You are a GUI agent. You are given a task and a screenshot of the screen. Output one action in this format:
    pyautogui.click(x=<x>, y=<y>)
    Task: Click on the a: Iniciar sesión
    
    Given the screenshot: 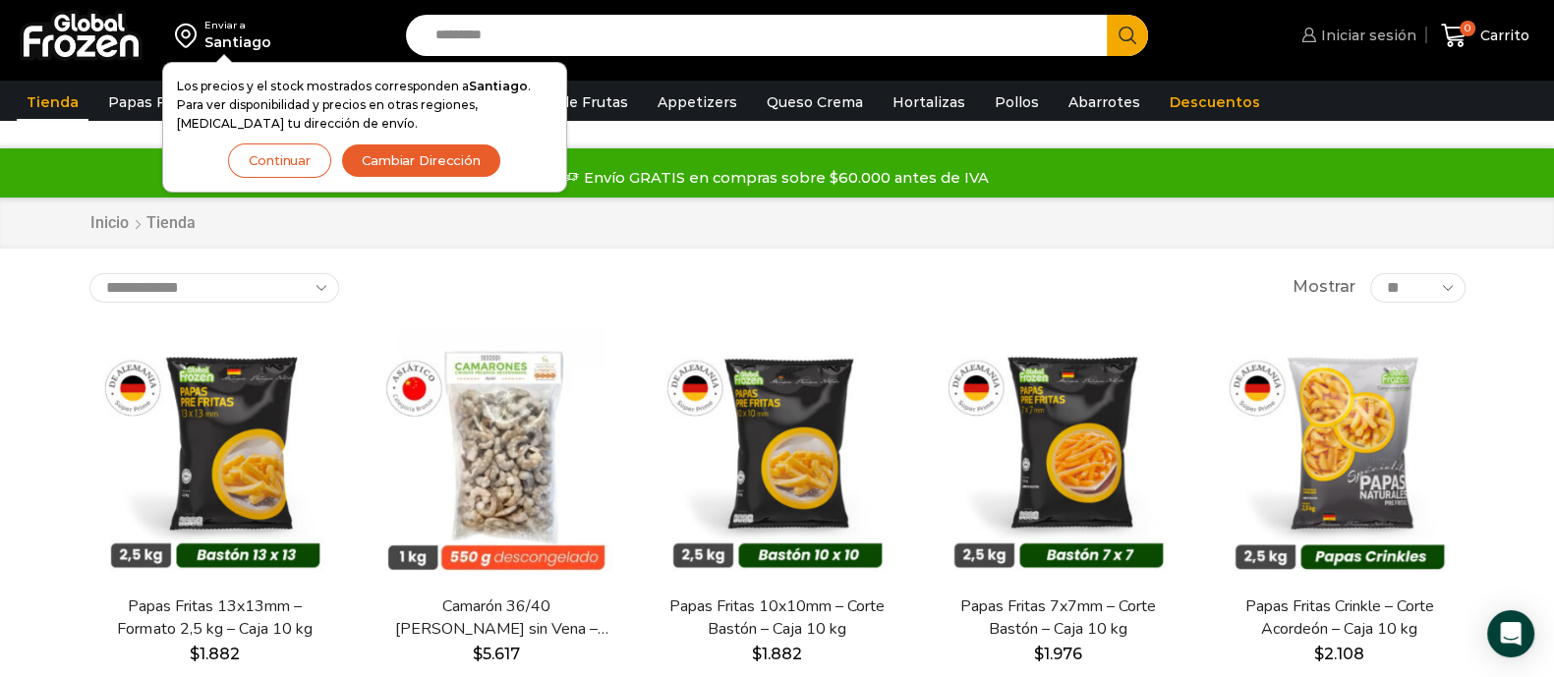 What is the action you would take?
    pyautogui.click(x=1356, y=35)
    